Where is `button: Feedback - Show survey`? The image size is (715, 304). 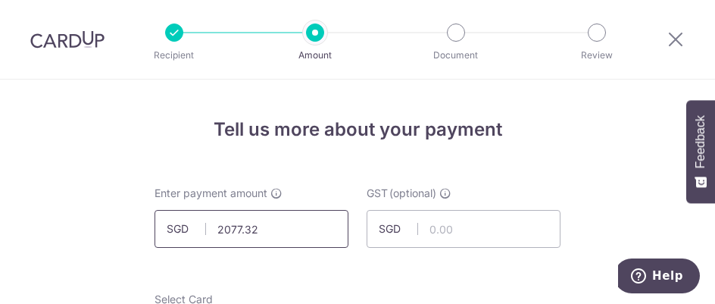 button: Feedback - Show survey is located at coordinates (700, 151).